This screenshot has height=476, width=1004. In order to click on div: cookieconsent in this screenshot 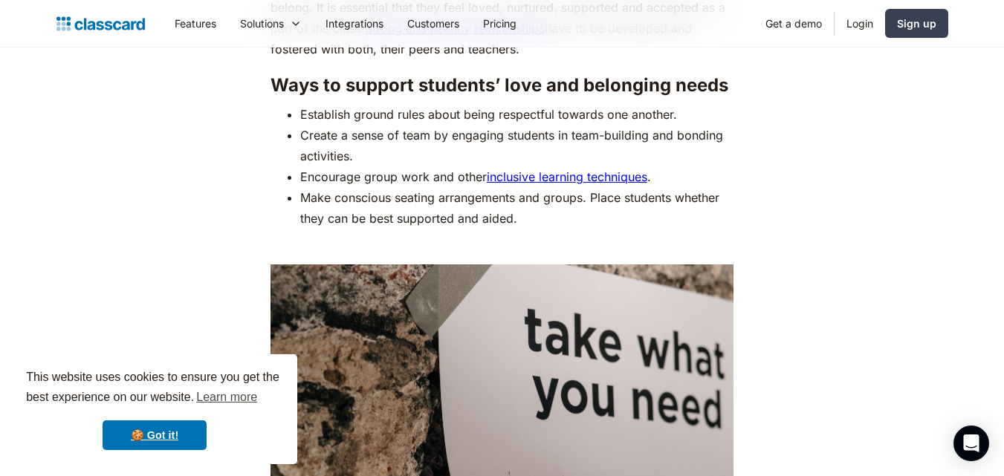, I will do `click(155, 410)`.